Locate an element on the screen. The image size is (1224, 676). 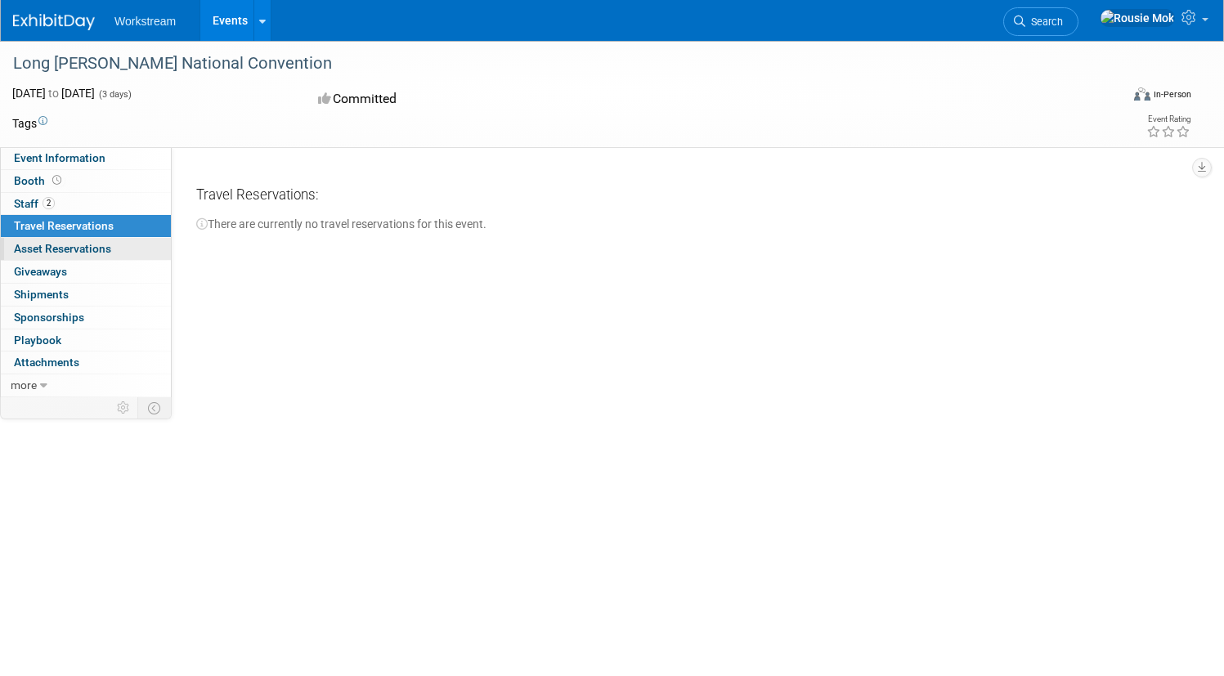
td: Personalize Event Tab Strip is located at coordinates (123, 408).